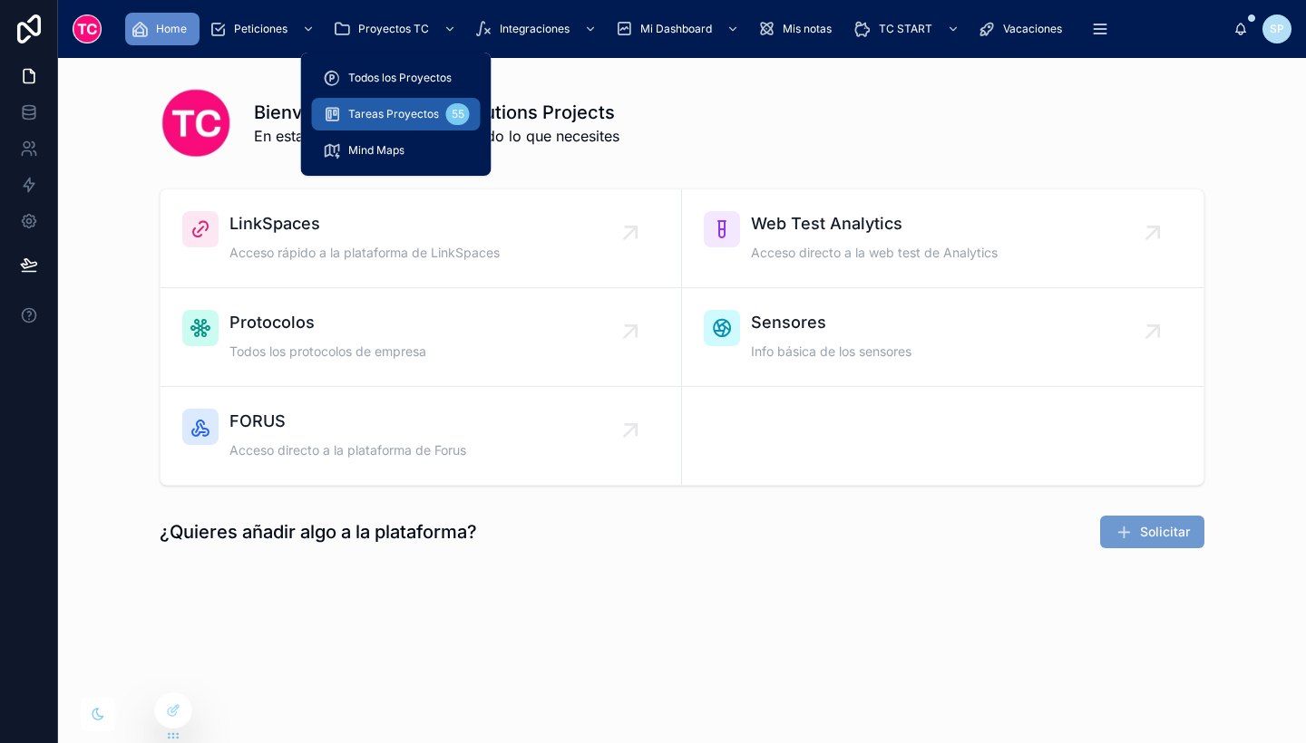 This screenshot has width=1306, height=743. I want to click on span: Solicitar, so click(1164, 532).